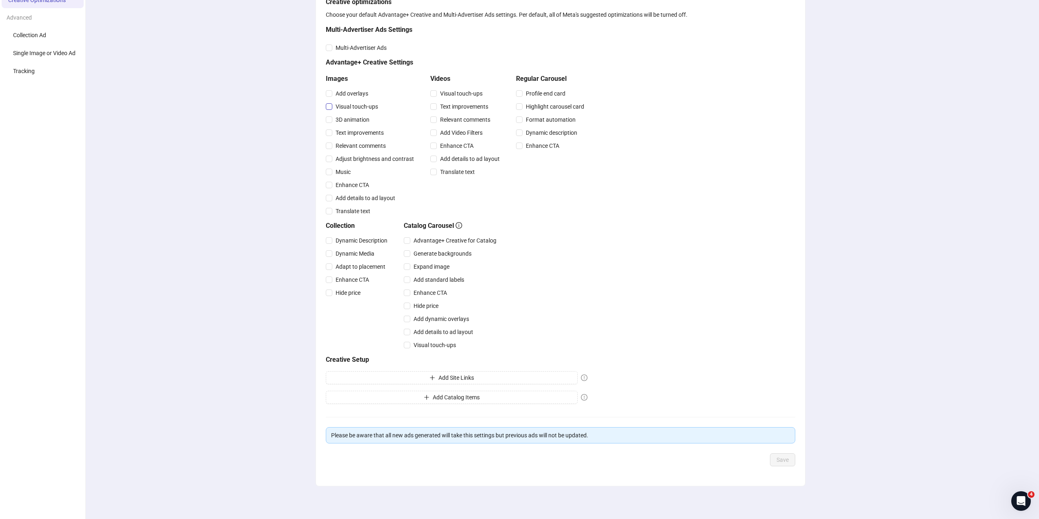 This screenshot has height=519, width=1039. What do you see at coordinates (361, 241) in the screenshot?
I see `span: Dynamic Description` at bounding box center [361, 241].